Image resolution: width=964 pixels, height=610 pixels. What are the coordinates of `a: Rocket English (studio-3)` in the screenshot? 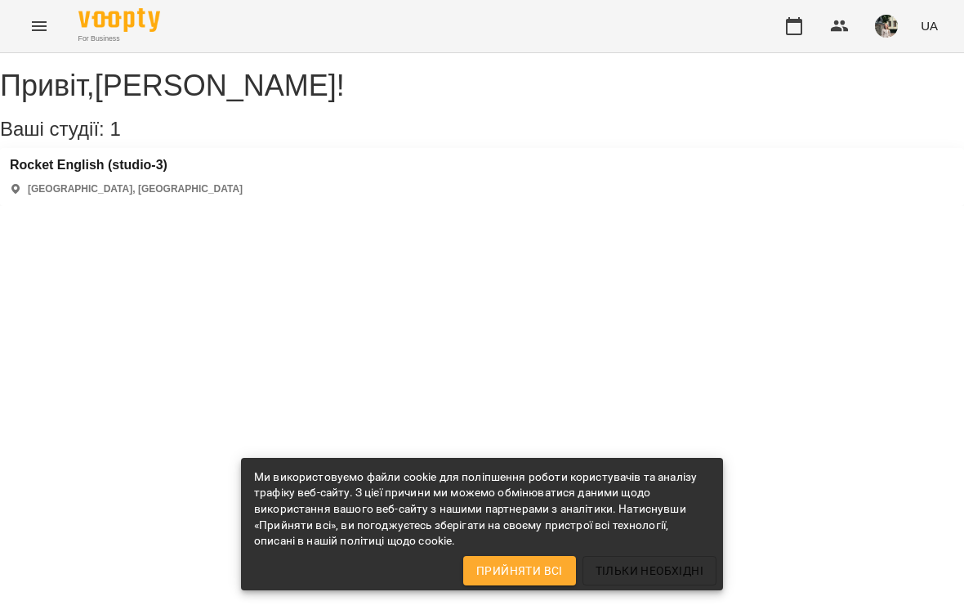 It's located at (126, 165).